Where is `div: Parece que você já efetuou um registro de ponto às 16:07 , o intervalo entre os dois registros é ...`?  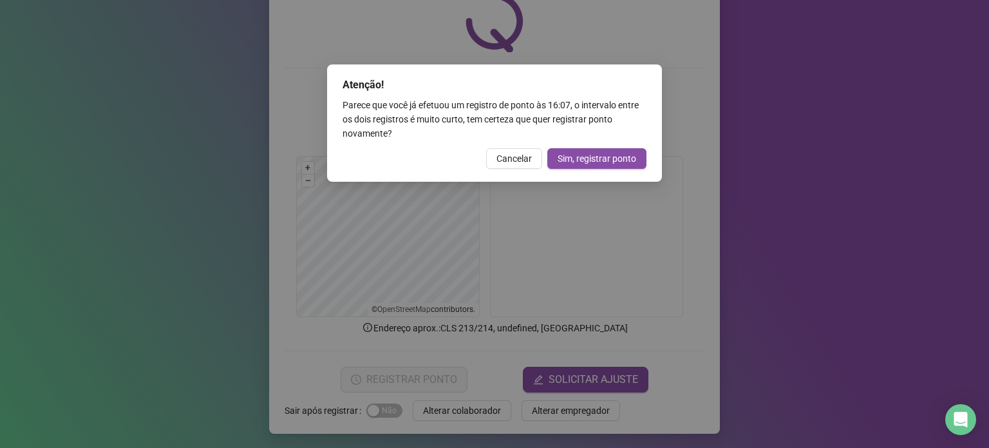
div: Parece que você já efetuou um registro de ponto às 16:07 , o intervalo entre os dois registros é ... is located at coordinates (495, 119).